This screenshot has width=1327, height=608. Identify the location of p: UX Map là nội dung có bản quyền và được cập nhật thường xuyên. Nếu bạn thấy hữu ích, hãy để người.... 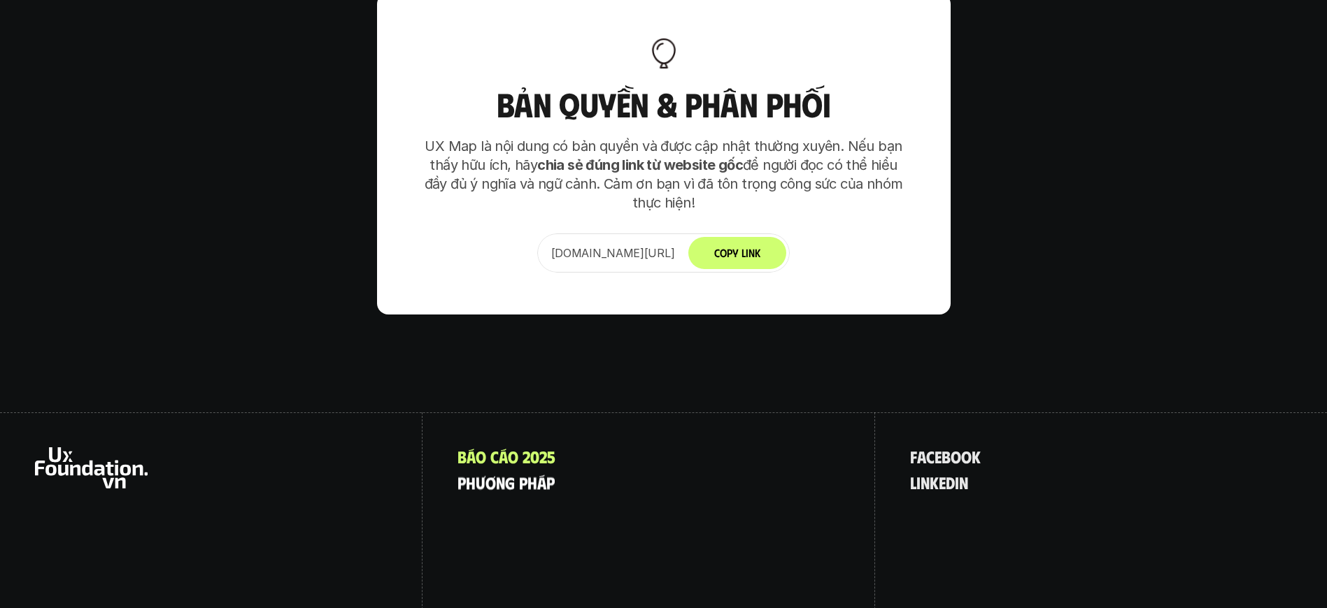
(664, 175).